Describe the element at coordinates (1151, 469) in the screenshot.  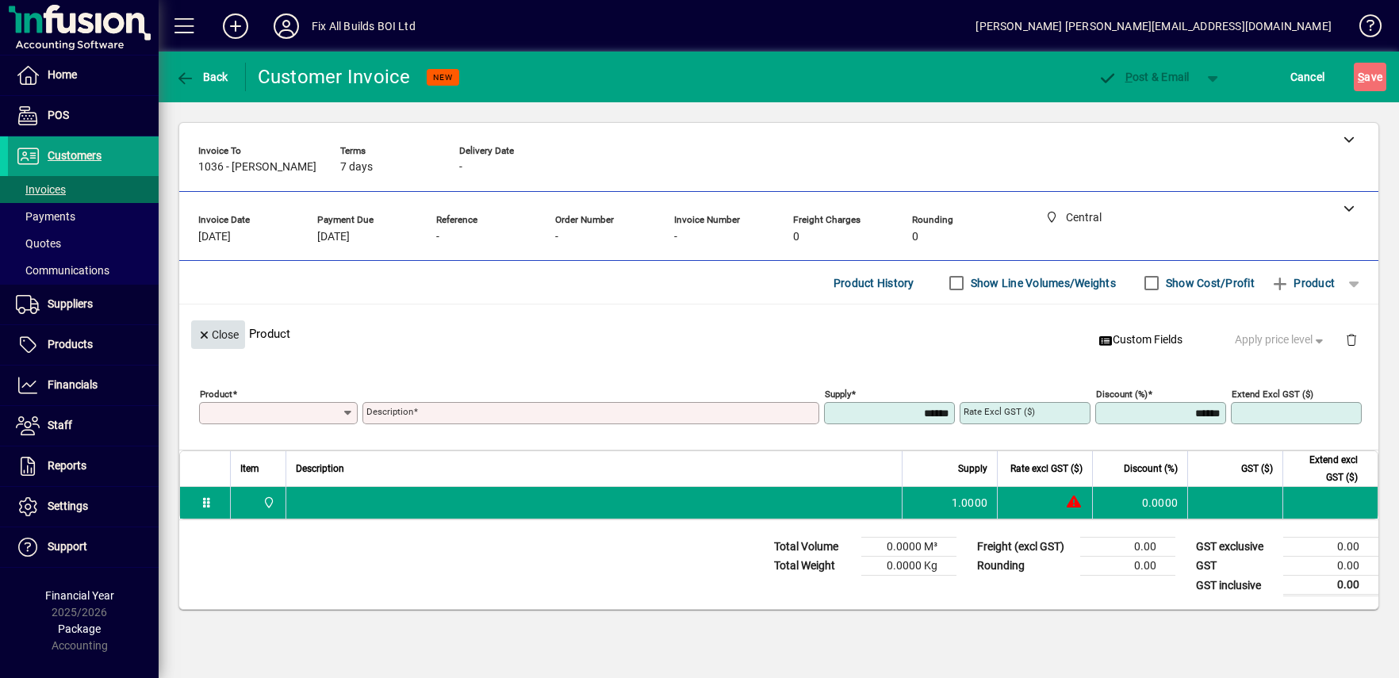
I see `span: Discount (%)` at that location.